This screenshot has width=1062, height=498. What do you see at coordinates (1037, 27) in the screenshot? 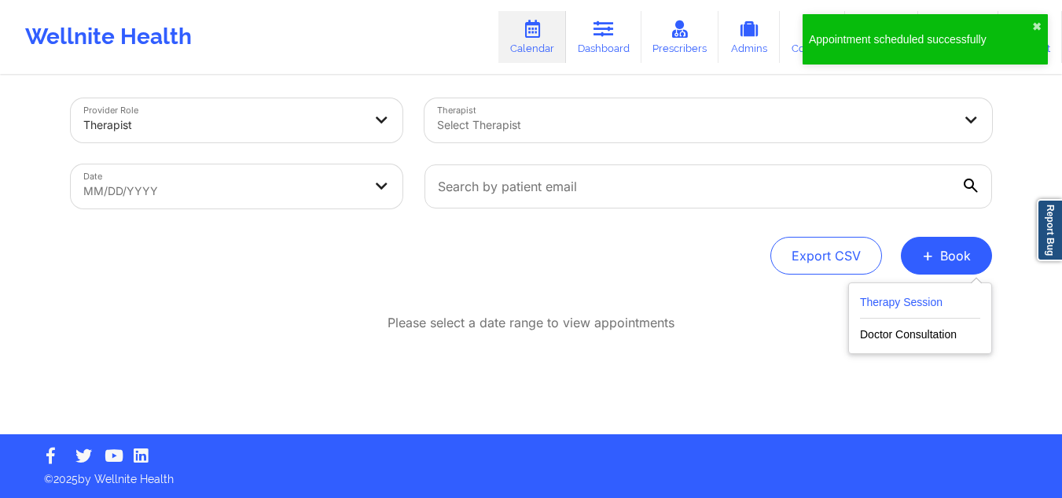
I see `button: close` at bounding box center [1037, 27].